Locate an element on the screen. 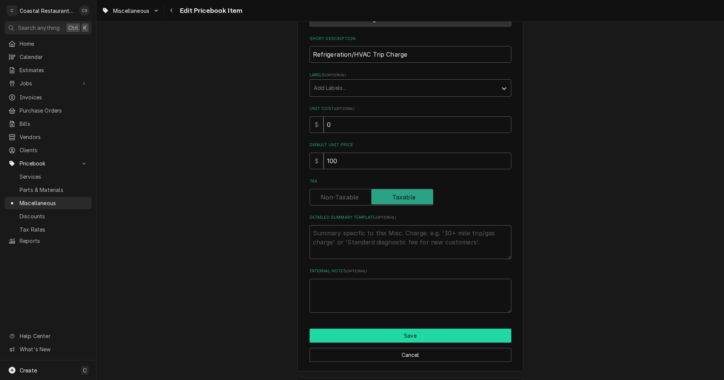  span: Home is located at coordinates (54, 43).